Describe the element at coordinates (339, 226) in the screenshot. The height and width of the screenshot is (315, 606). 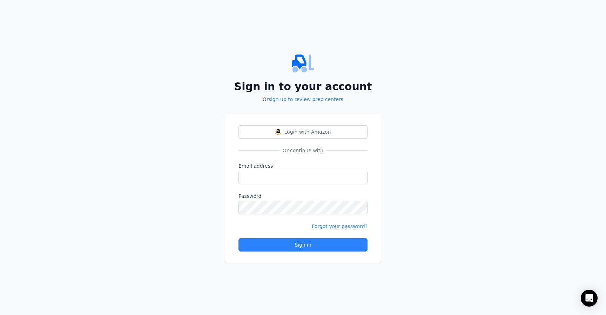
I see `a: Forgot your password?` at that location.